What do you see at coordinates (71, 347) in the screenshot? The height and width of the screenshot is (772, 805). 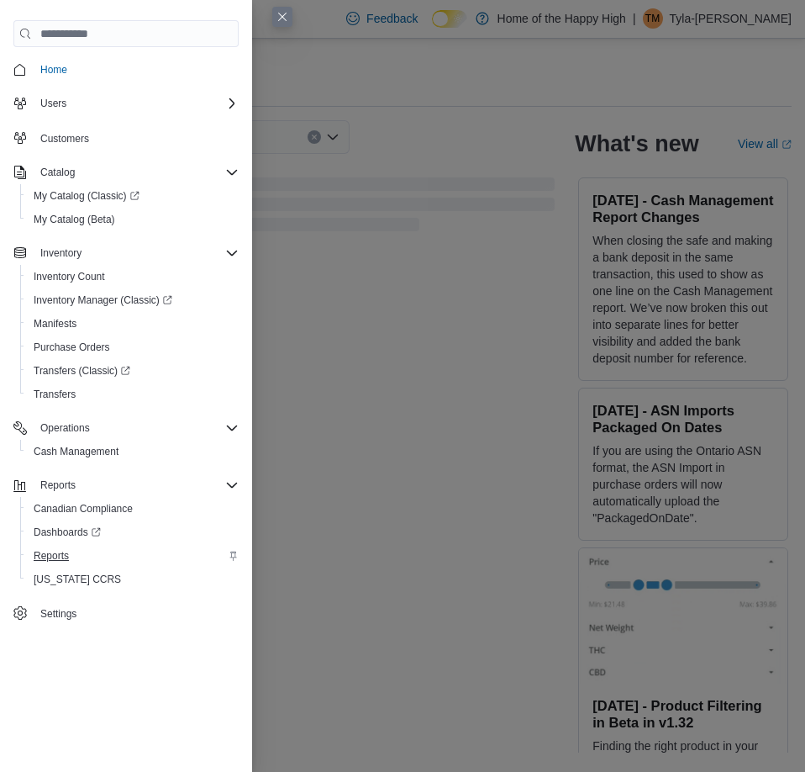 I see `a: Purchase Orders` at bounding box center [71, 347].